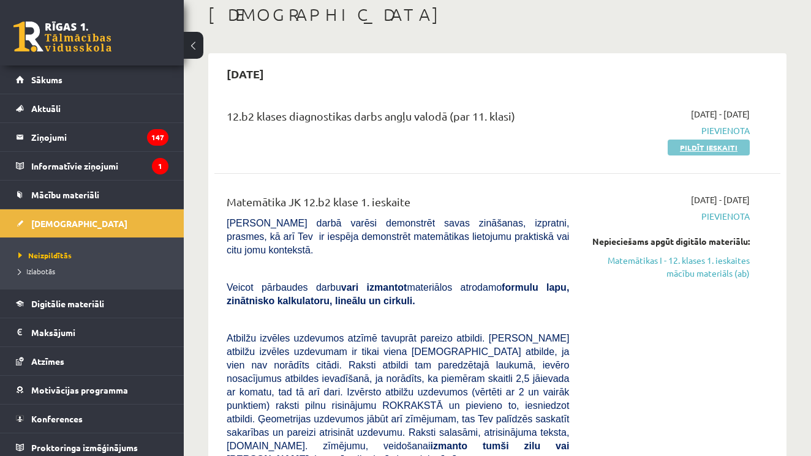 The image size is (811, 456). Describe the element at coordinates (57, 419) in the screenshot. I see `span: Konferences` at that location.